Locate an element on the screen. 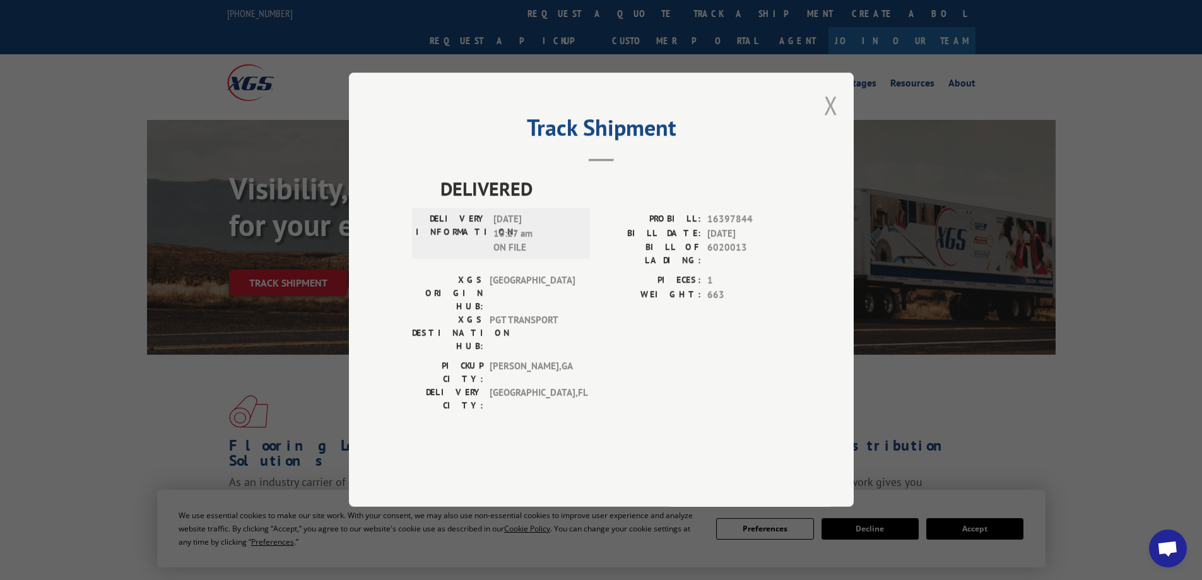 This screenshot has width=1202, height=580. h2: Track Shipment is located at coordinates (601, 131).